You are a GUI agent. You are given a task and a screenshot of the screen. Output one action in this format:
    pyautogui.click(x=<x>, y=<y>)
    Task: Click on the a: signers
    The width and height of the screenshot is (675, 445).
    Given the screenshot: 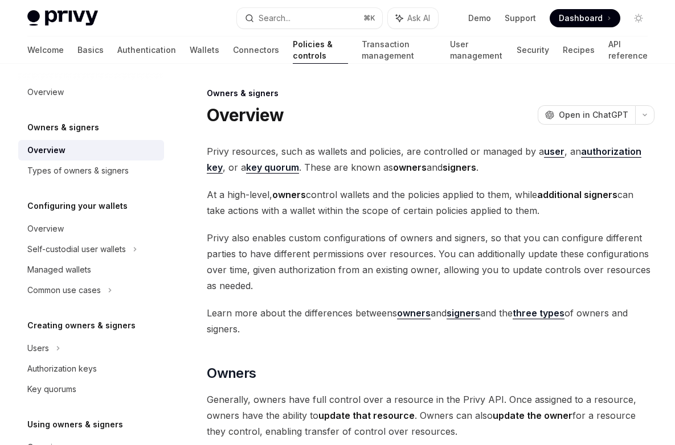 What is the action you would take?
    pyautogui.click(x=463, y=313)
    